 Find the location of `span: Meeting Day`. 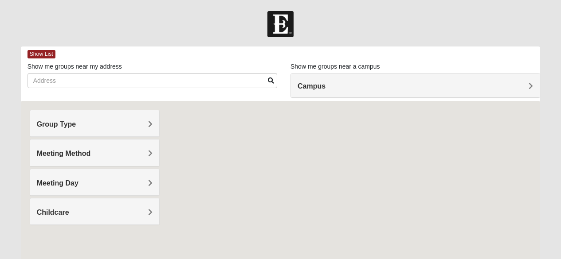

span: Meeting Day is located at coordinates (58, 183).